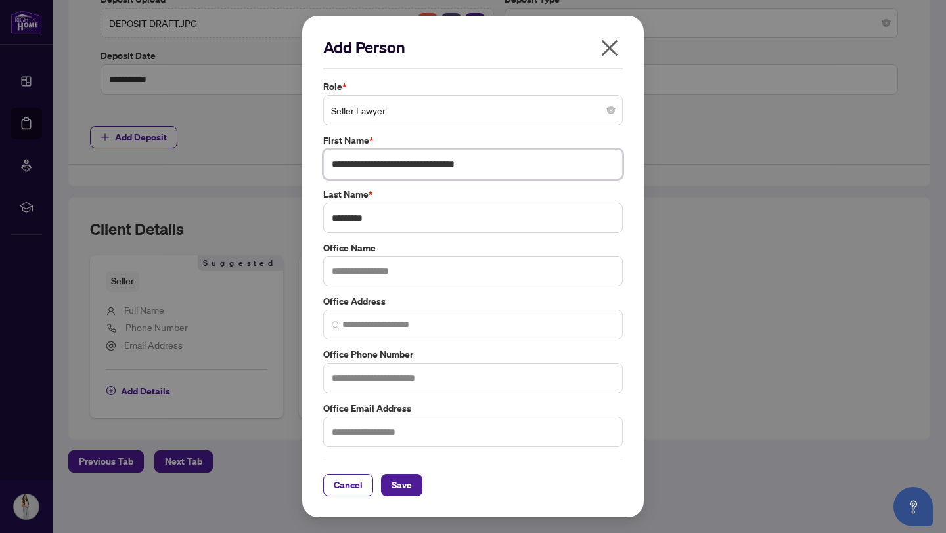 The image size is (946, 533). Describe the element at coordinates (473, 409) in the screenshot. I see `label: Office Email Address` at that location.